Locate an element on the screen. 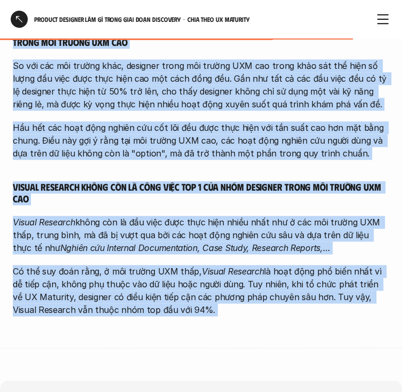  p: Có thể suy đoán rằng, ở môi trường UXM thấp, là hoạt động phổ biến nhất vì dễ tiếp cận, không phụ... is located at coordinates (201, 290).